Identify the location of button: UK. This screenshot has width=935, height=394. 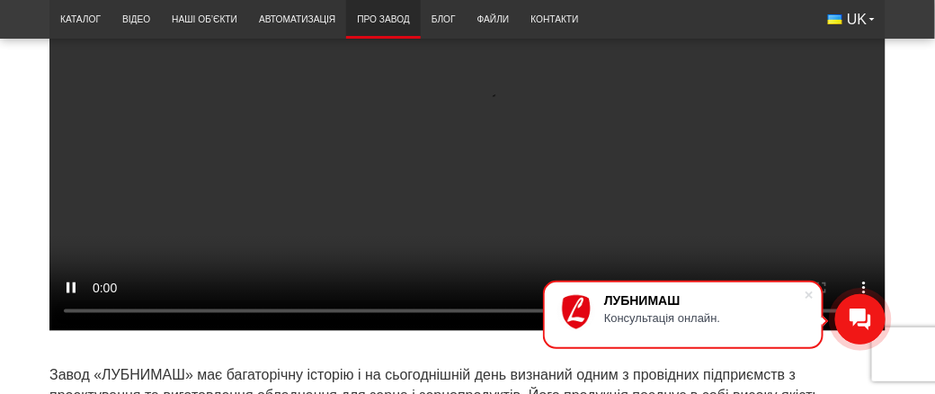
(851, 20).